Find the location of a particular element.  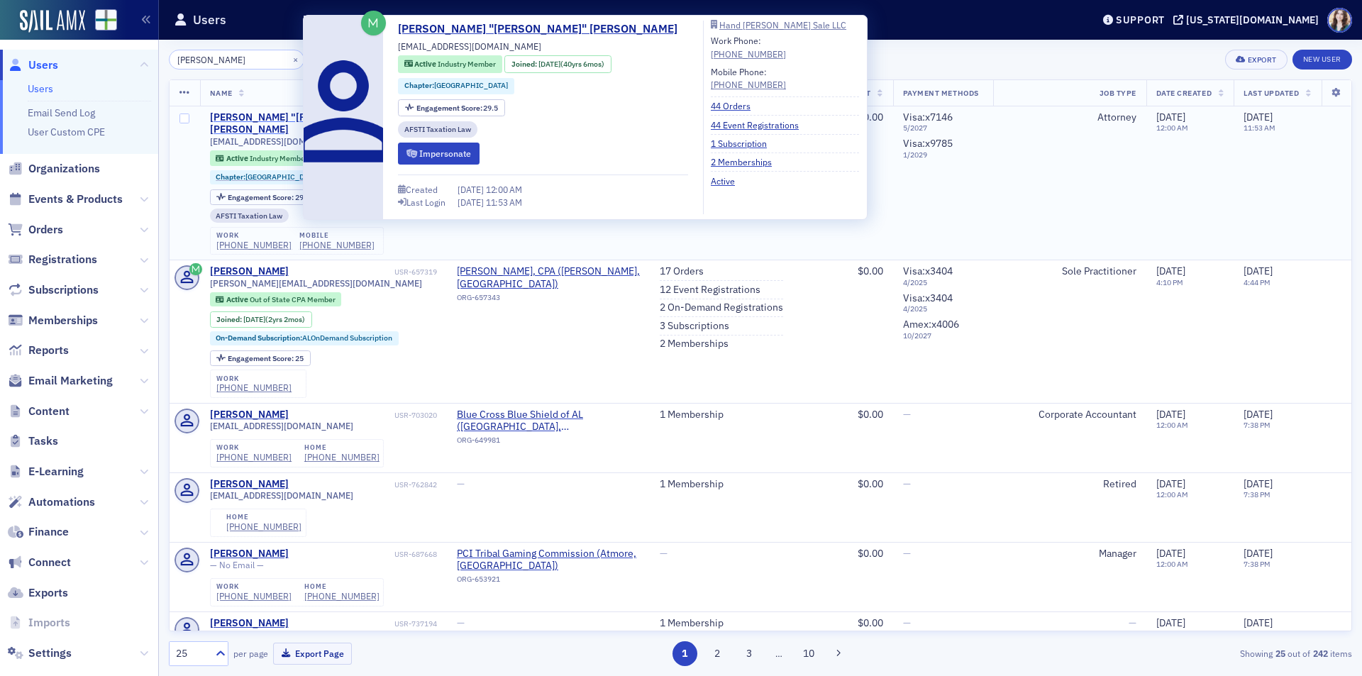

span: Payment Methods is located at coordinates (941, 93).